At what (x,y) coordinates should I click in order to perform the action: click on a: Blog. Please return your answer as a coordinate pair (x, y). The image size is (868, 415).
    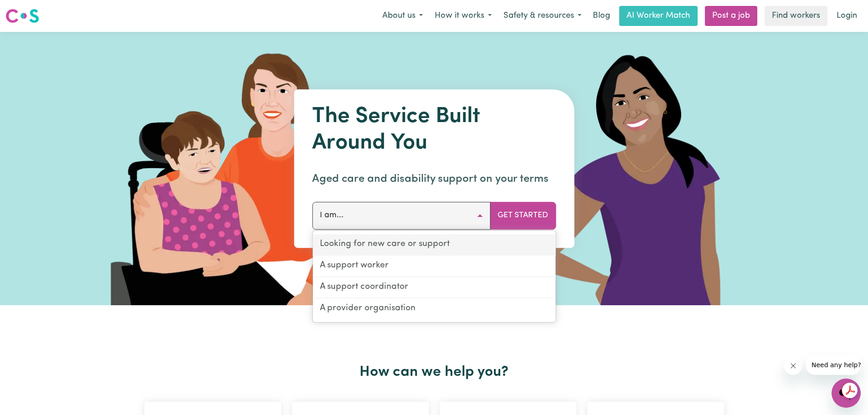
    Looking at the image, I should click on (602, 16).